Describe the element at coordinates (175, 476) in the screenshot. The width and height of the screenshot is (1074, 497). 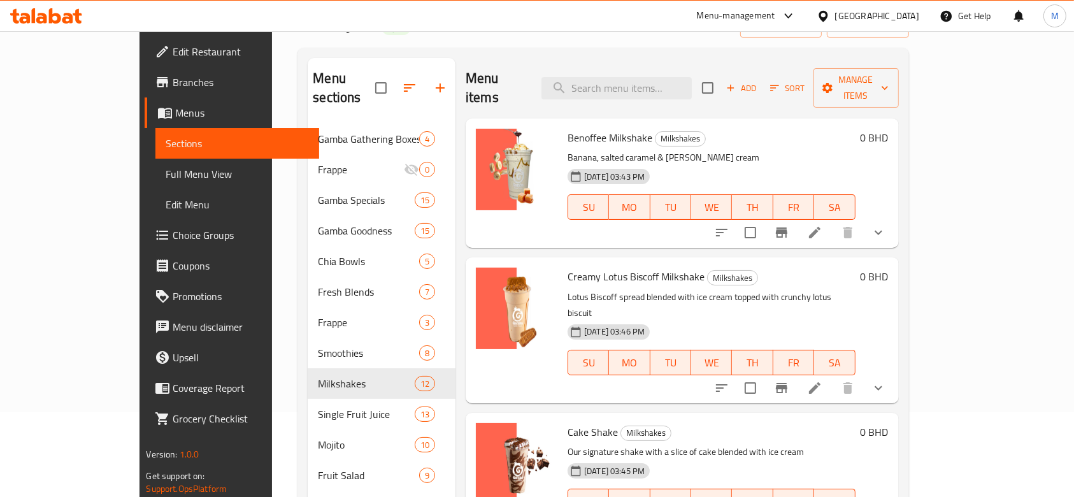
I see `span: Get support on:` at that location.